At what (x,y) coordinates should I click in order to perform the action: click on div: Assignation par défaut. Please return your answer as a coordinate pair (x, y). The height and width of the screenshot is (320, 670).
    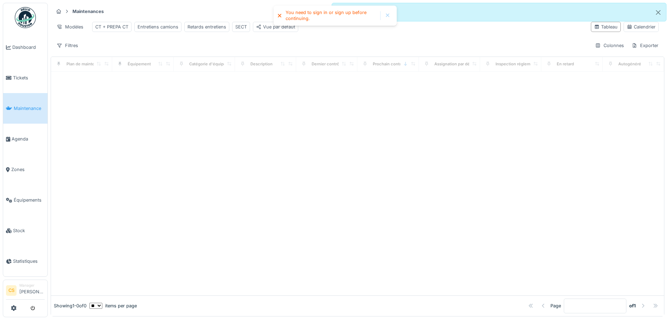
    Looking at the image, I should click on (456, 64).